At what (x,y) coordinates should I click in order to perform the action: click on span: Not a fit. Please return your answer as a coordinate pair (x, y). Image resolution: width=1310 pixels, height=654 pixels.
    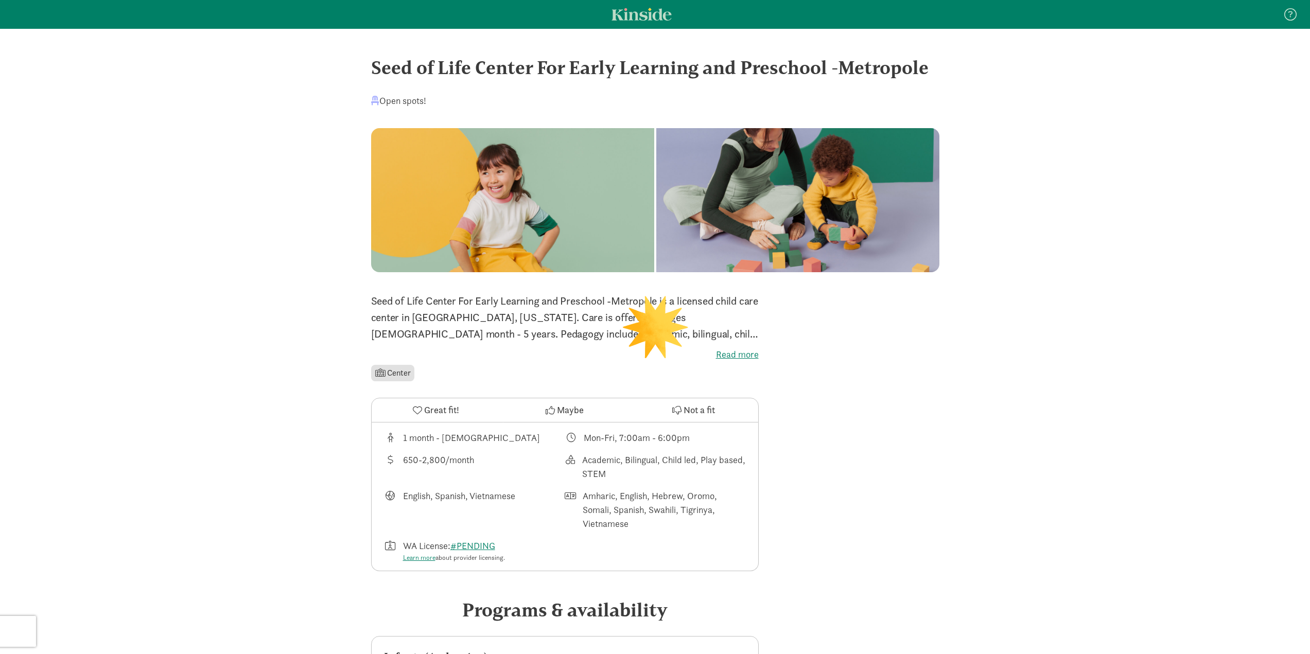
    Looking at the image, I should click on (699, 410).